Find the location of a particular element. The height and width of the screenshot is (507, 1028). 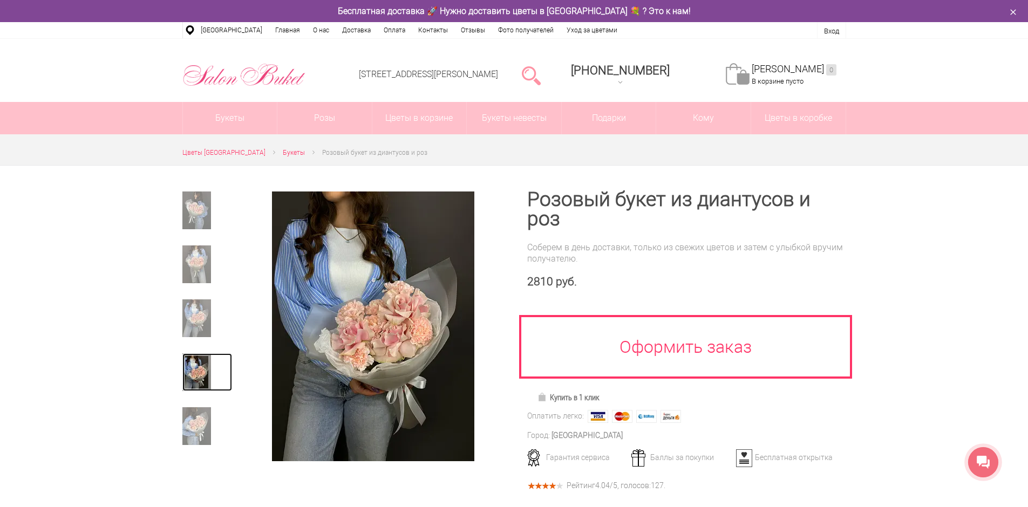

a: Цветы в коробке is located at coordinates (798, 118).